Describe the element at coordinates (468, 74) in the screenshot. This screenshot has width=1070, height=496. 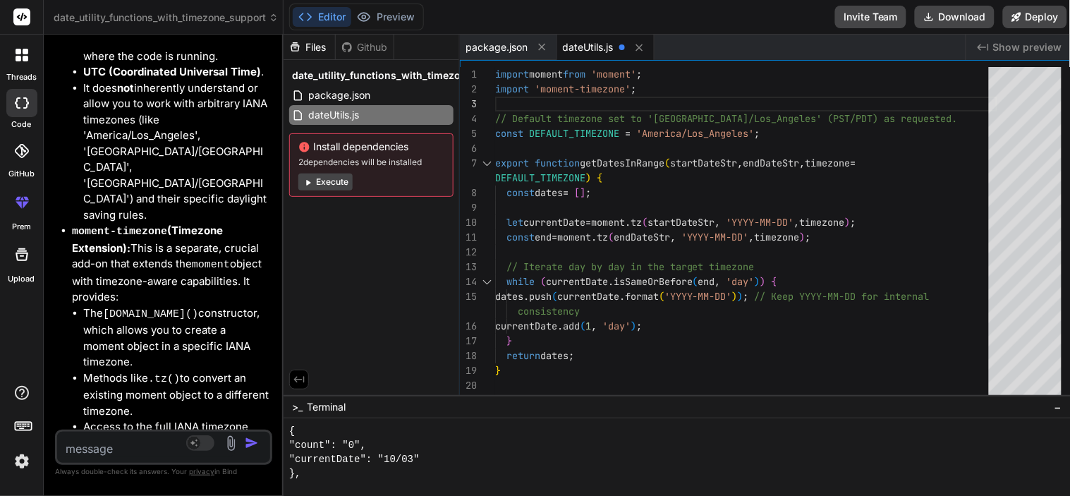
I see `div: 1` at that location.